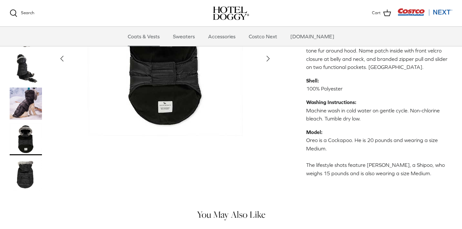  What do you see at coordinates (379, 153) in the screenshot?
I see `p: Oreo is a Cockapoo. He is 20 pounds and wearing a size Medium. The lifestyle shots feature [PERSO...` at bounding box center [379, 153].